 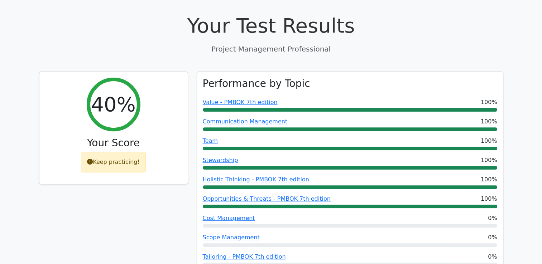 I want to click on a: Cost Management, so click(x=229, y=218).